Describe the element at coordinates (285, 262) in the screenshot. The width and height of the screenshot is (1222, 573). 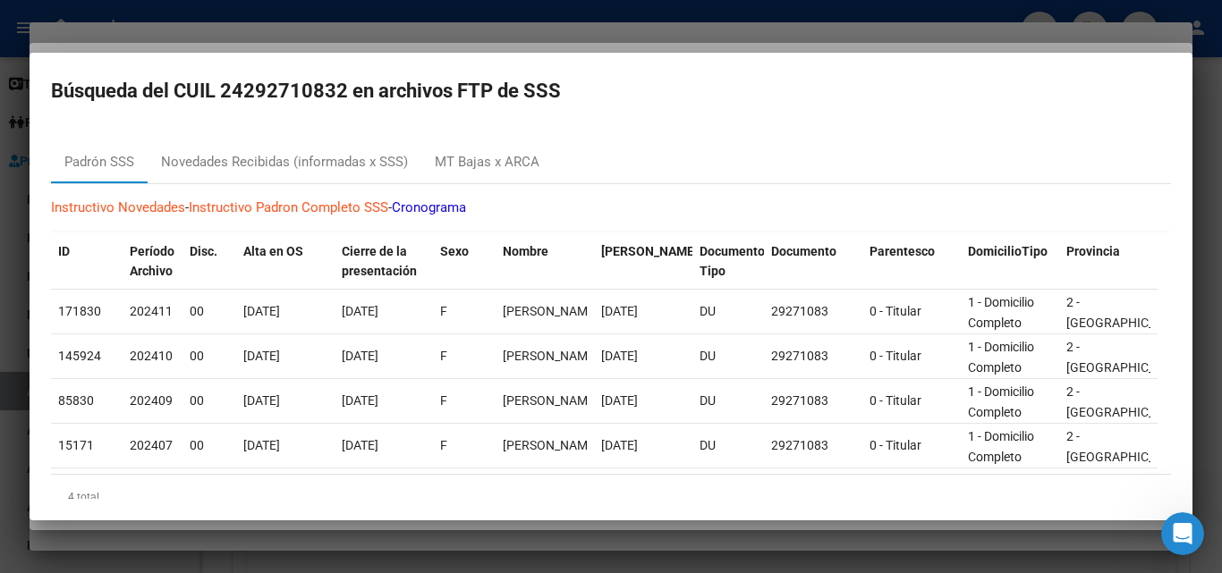
I see `datatable-header-cell: Alta en OS` at that location.